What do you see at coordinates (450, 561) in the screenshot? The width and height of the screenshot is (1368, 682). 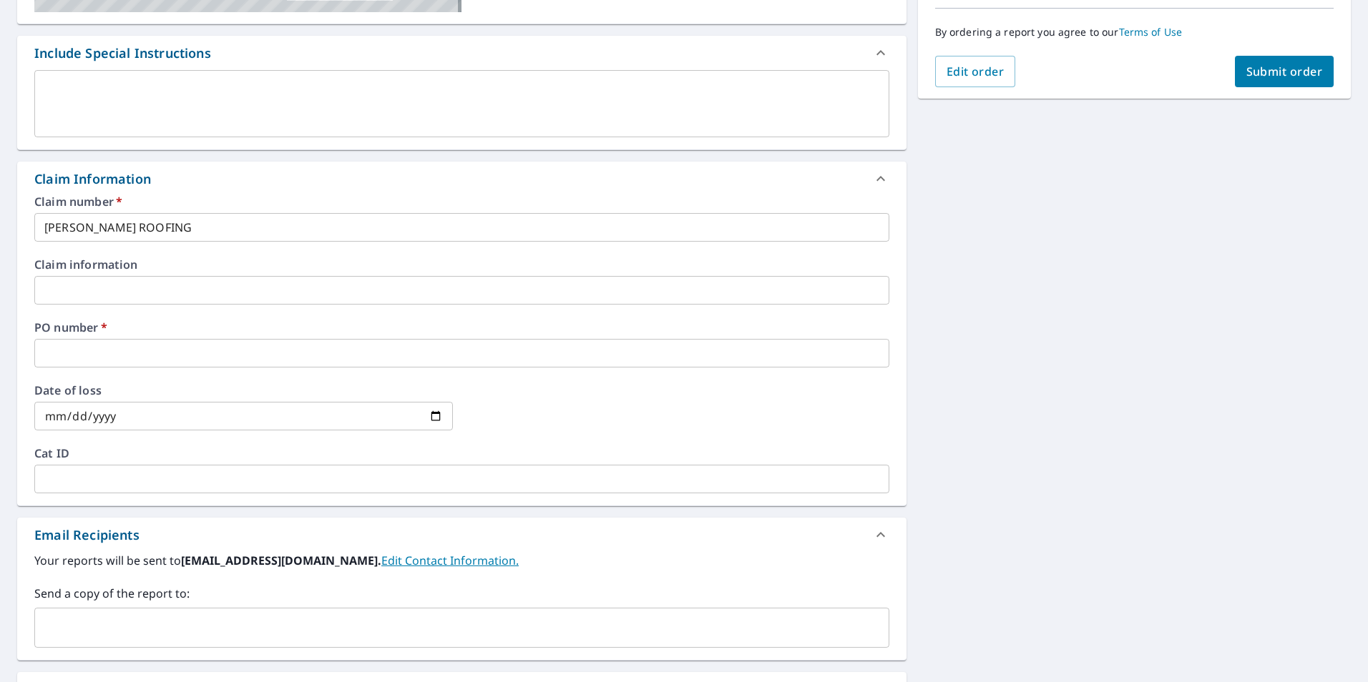 I see `a: EditContactInfo` at bounding box center [450, 561].